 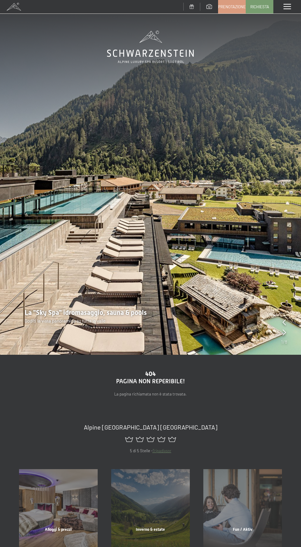 I want to click on p: 5 di 5 Stelle -, so click(x=150, y=451).